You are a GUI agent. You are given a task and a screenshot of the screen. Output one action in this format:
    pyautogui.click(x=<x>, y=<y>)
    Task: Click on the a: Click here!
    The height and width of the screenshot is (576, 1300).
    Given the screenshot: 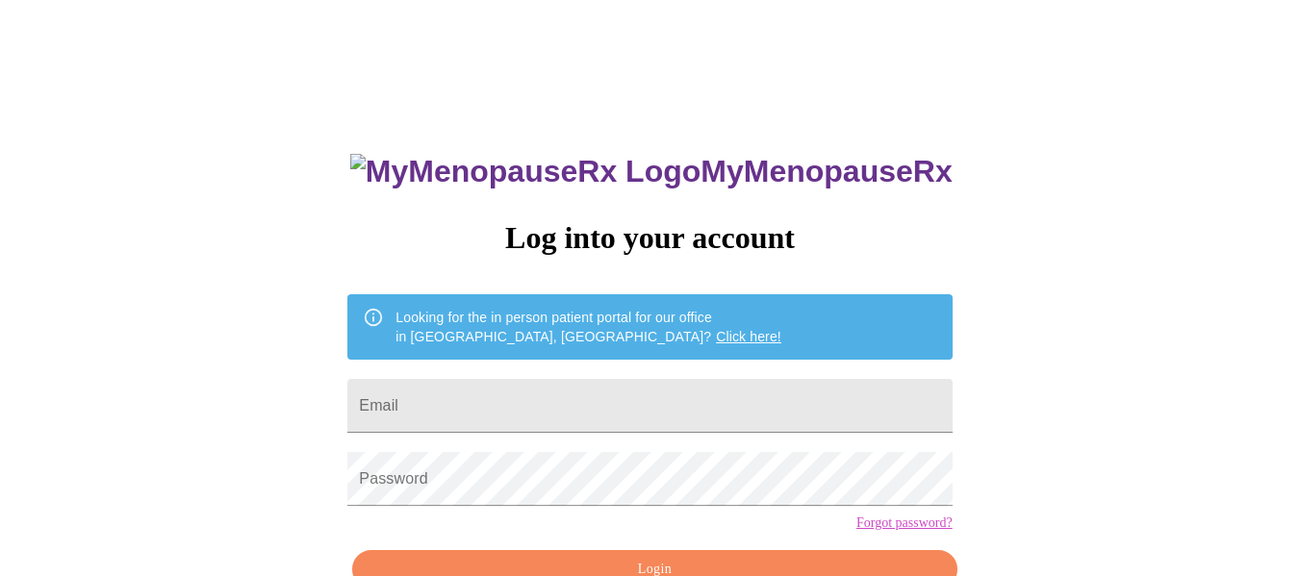 What is the action you would take?
    pyautogui.click(x=749, y=337)
    